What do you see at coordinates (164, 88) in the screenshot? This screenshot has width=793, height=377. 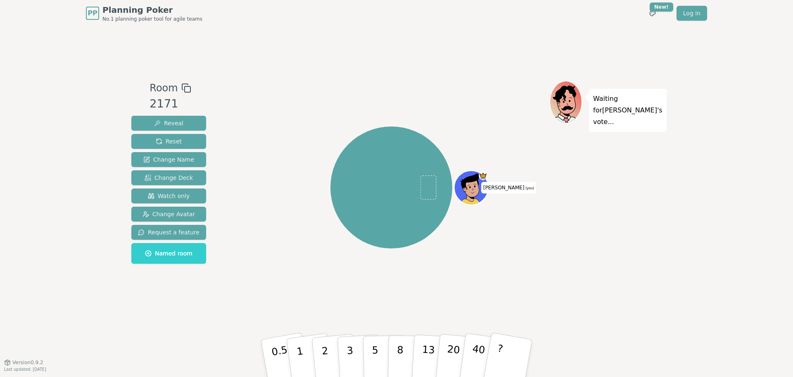 I see `span: Room` at bounding box center [164, 88].